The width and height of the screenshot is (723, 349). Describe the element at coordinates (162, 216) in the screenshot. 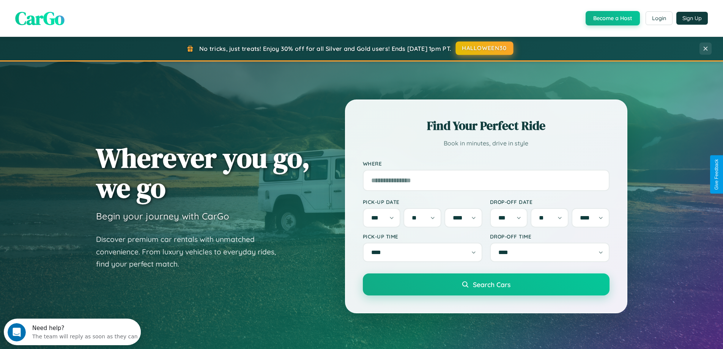

I see `h3: Begin your journey with CarGo` at that location.